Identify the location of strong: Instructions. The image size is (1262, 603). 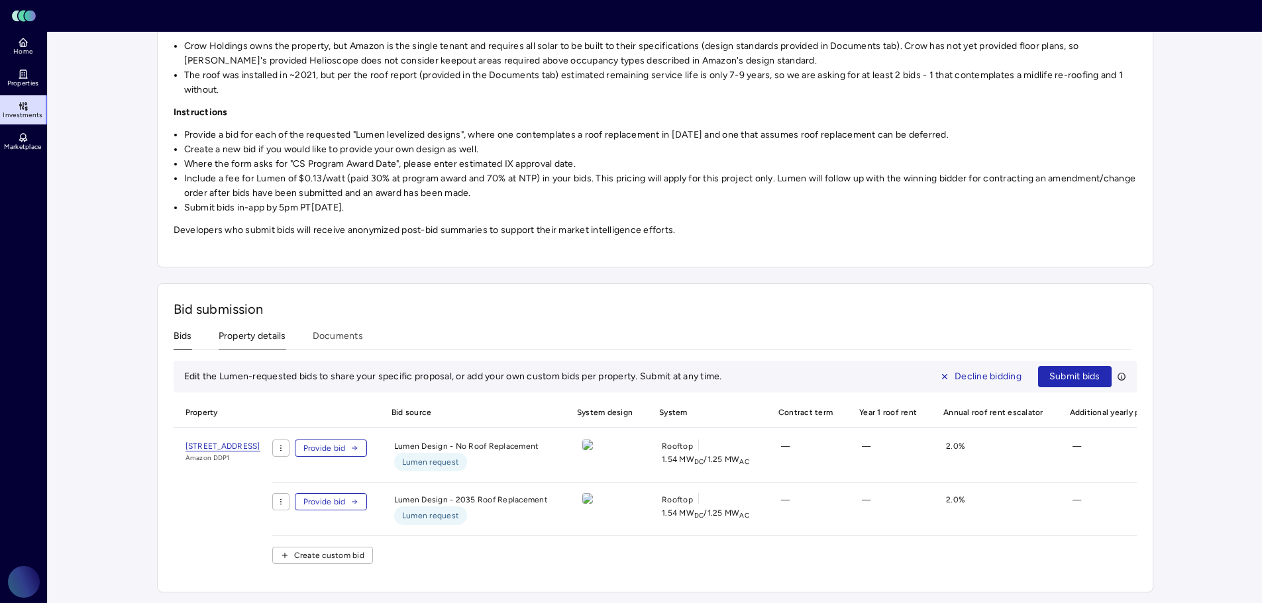
(201, 112).